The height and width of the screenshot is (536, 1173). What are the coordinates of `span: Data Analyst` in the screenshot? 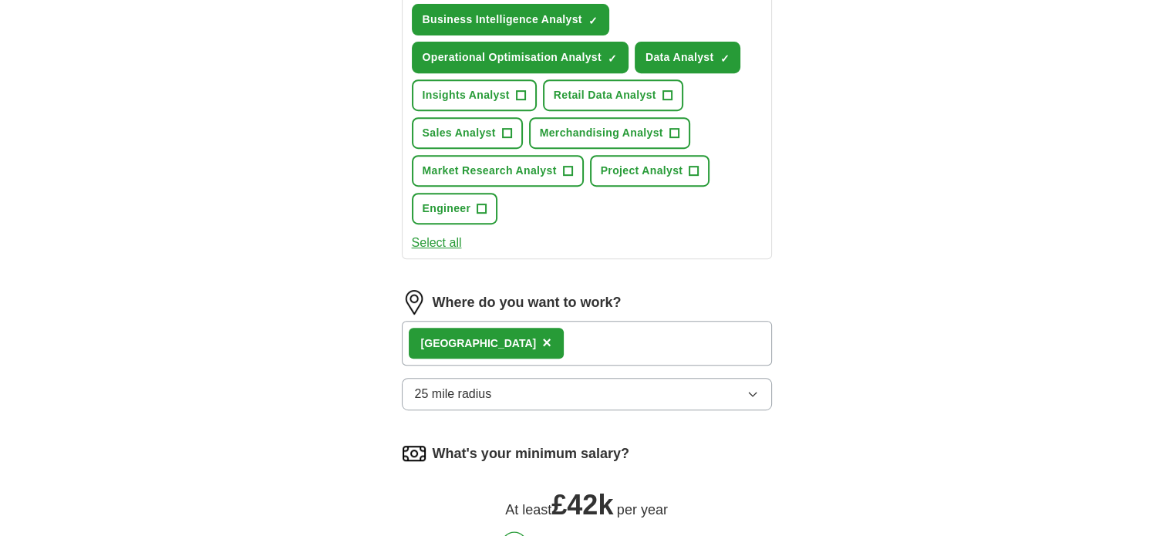 It's located at (679, 57).